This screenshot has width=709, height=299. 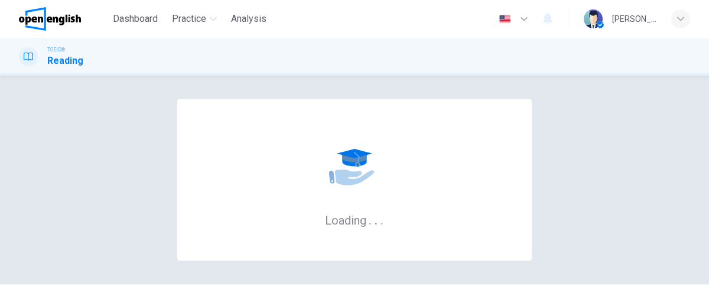 I want to click on img: en, so click(x=504, y=19).